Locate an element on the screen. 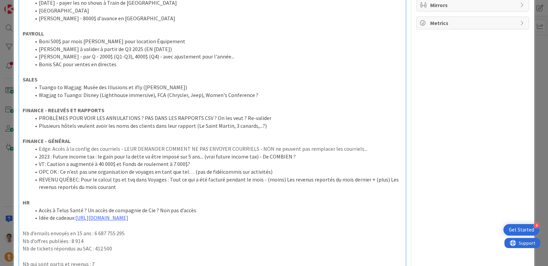 This screenshot has width=548, height=266. li: Wagjag to Tuango: Disney (Lighthouse immersive), FCA (Chrysler, Jeep), Women's Conference ? is located at coordinates (216, 95).